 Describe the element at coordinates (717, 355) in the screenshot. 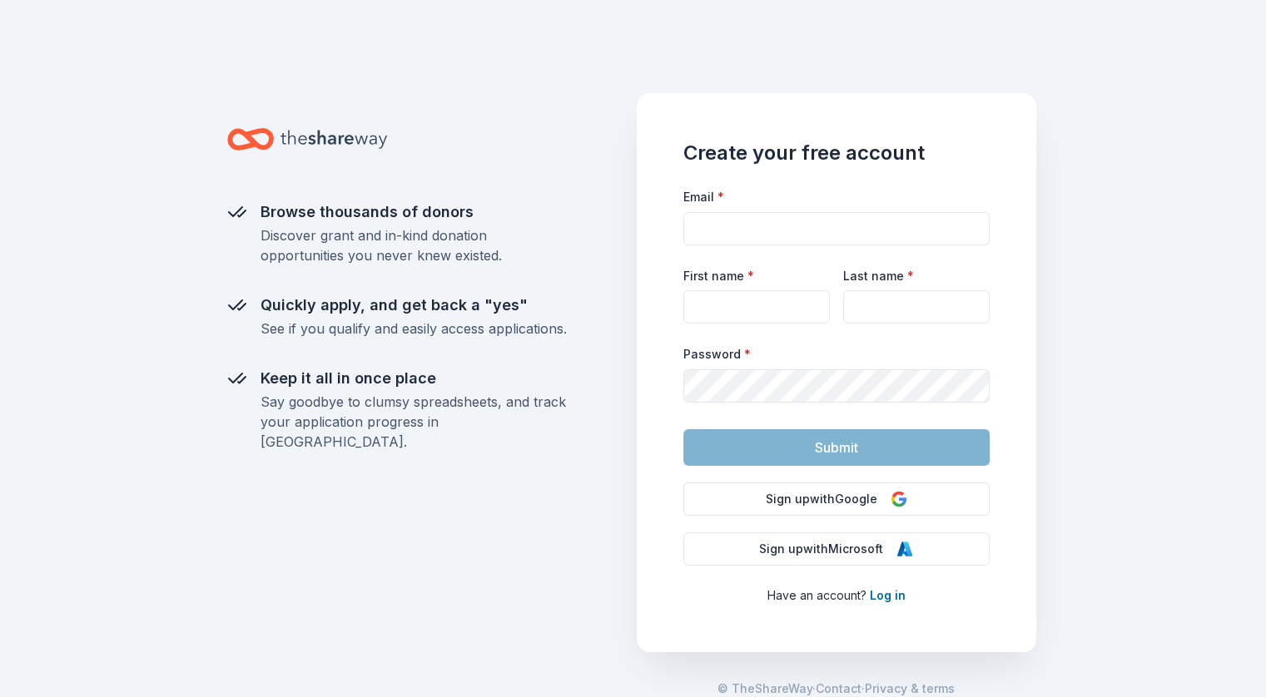

I see `label: Password` at that location.